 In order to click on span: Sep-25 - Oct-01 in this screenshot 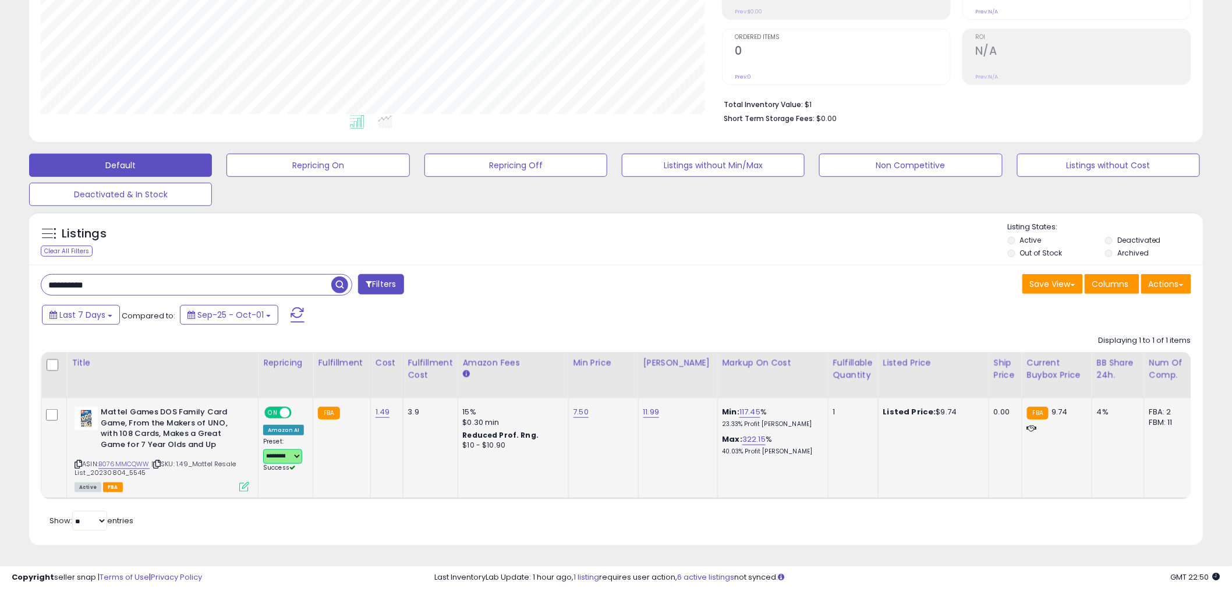, I will do `click(231, 315)`.